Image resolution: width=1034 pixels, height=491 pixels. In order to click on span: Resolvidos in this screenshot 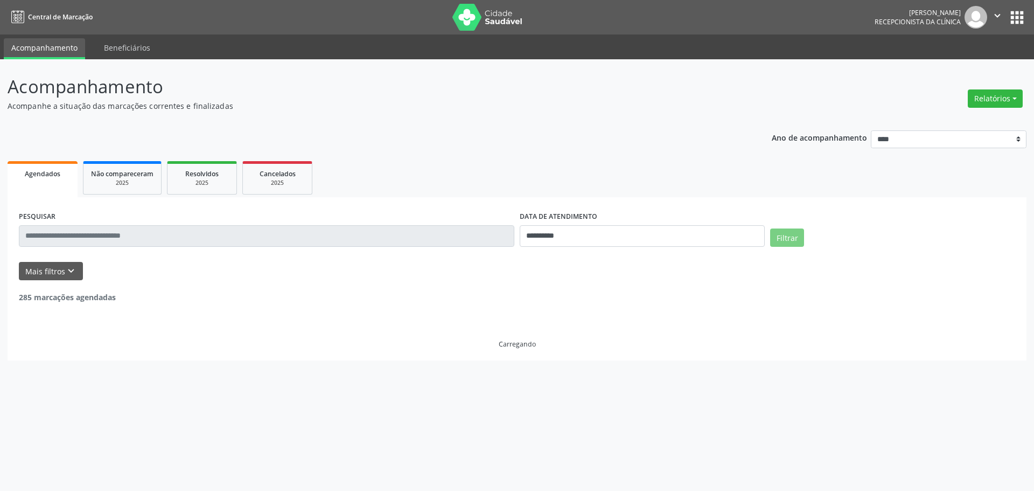, I will do `click(202, 173)`.